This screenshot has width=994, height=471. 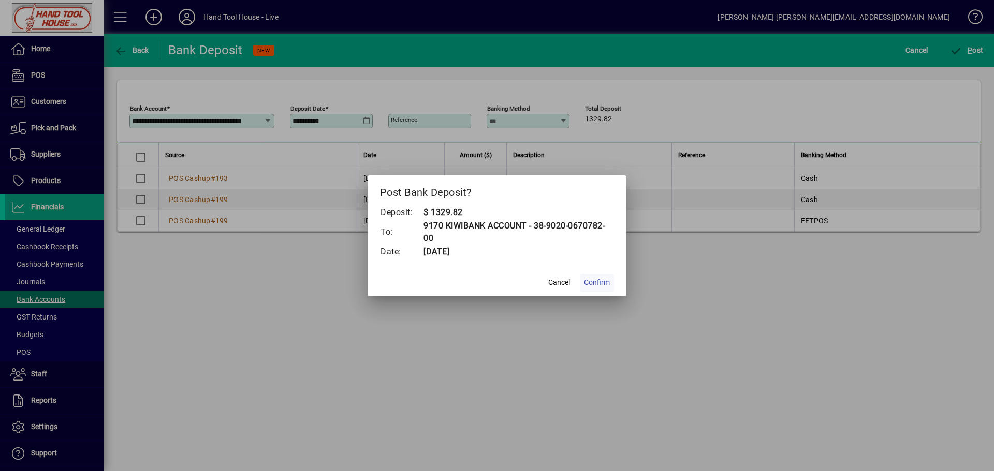 What do you see at coordinates (401, 232) in the screenshot?
I see `td: To:` at bounding box center [401, 232].